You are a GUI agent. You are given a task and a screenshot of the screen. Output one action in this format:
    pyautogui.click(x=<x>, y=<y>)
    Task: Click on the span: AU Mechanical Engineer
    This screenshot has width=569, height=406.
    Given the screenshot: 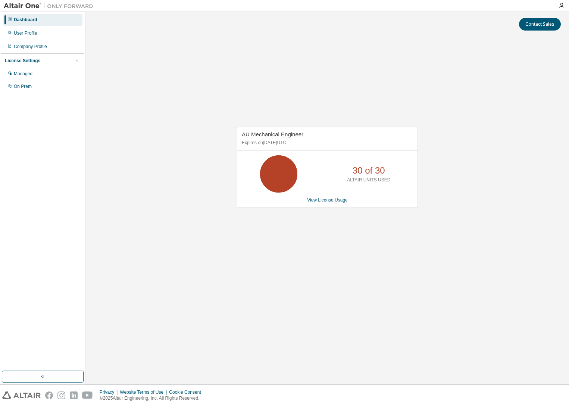 What is the action you would take?
    pyautogui.click(x=272, y=134)
    